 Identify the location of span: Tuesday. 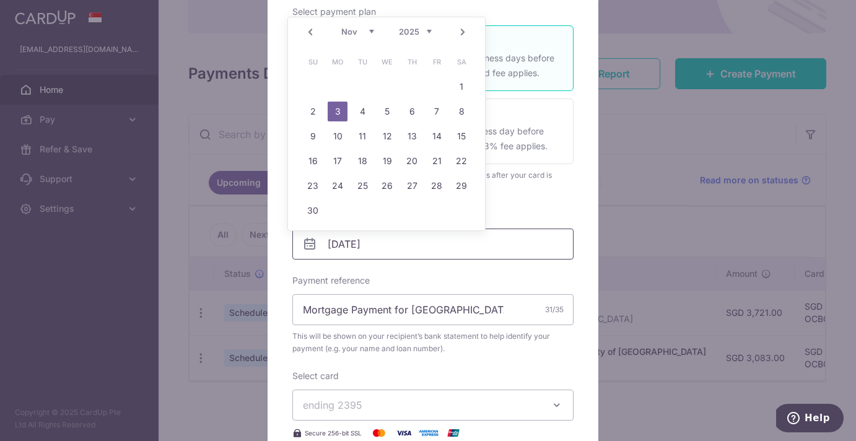
(362, 62).